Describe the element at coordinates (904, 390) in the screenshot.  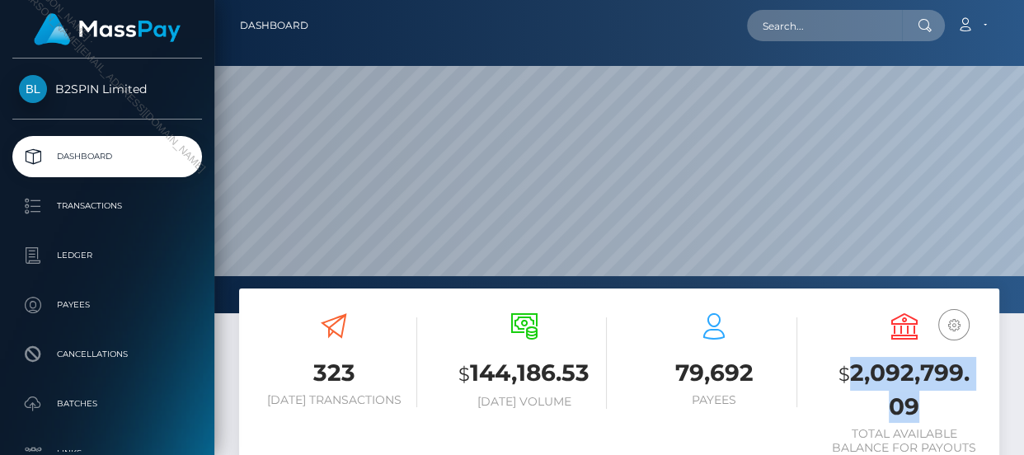
I see `h3: 2,092,799.09` at that location.